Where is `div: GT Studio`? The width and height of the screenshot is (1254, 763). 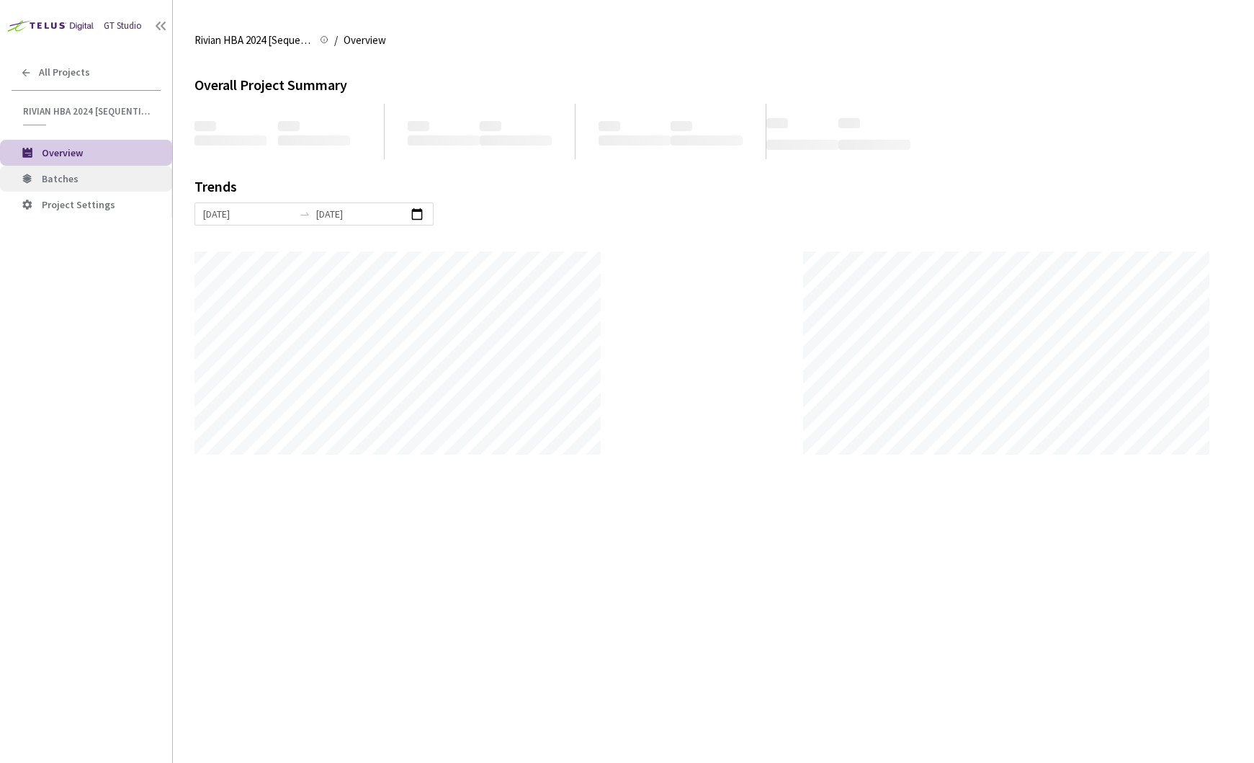 div: GT Studio is located at coordinates (122, 26).